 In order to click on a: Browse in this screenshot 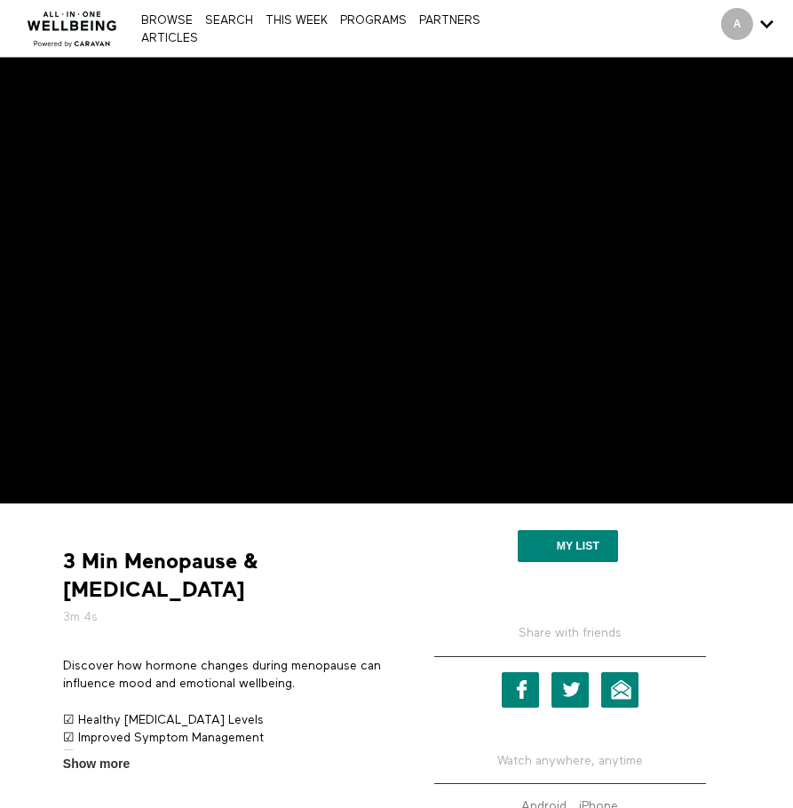, I will do `click(167, 20)`.